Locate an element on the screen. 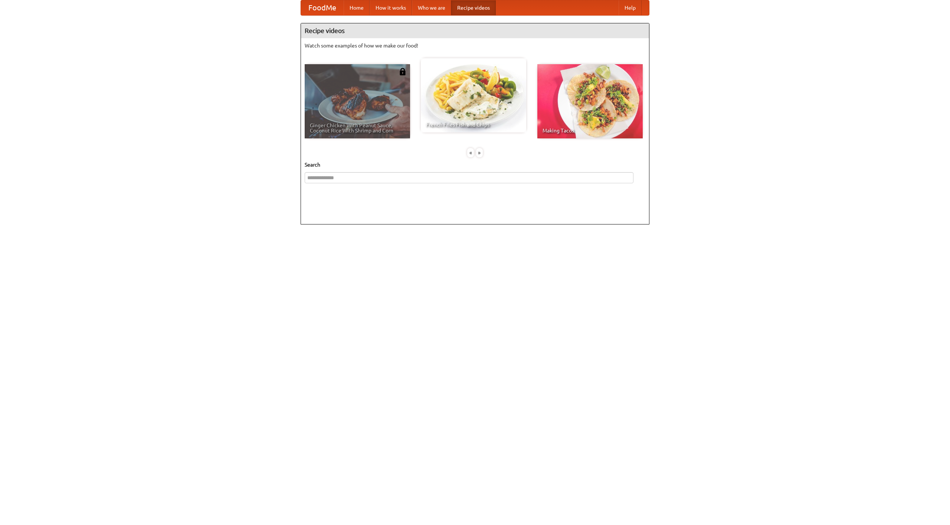  p: Watch some examples of how we make our food! is located at coordinates (475, 46).